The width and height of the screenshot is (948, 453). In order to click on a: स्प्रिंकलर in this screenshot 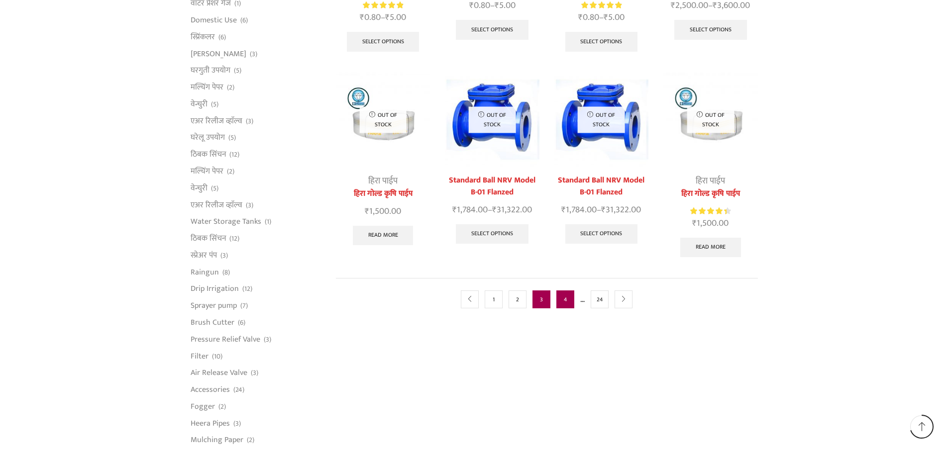, I will do `click(203, 37)`.